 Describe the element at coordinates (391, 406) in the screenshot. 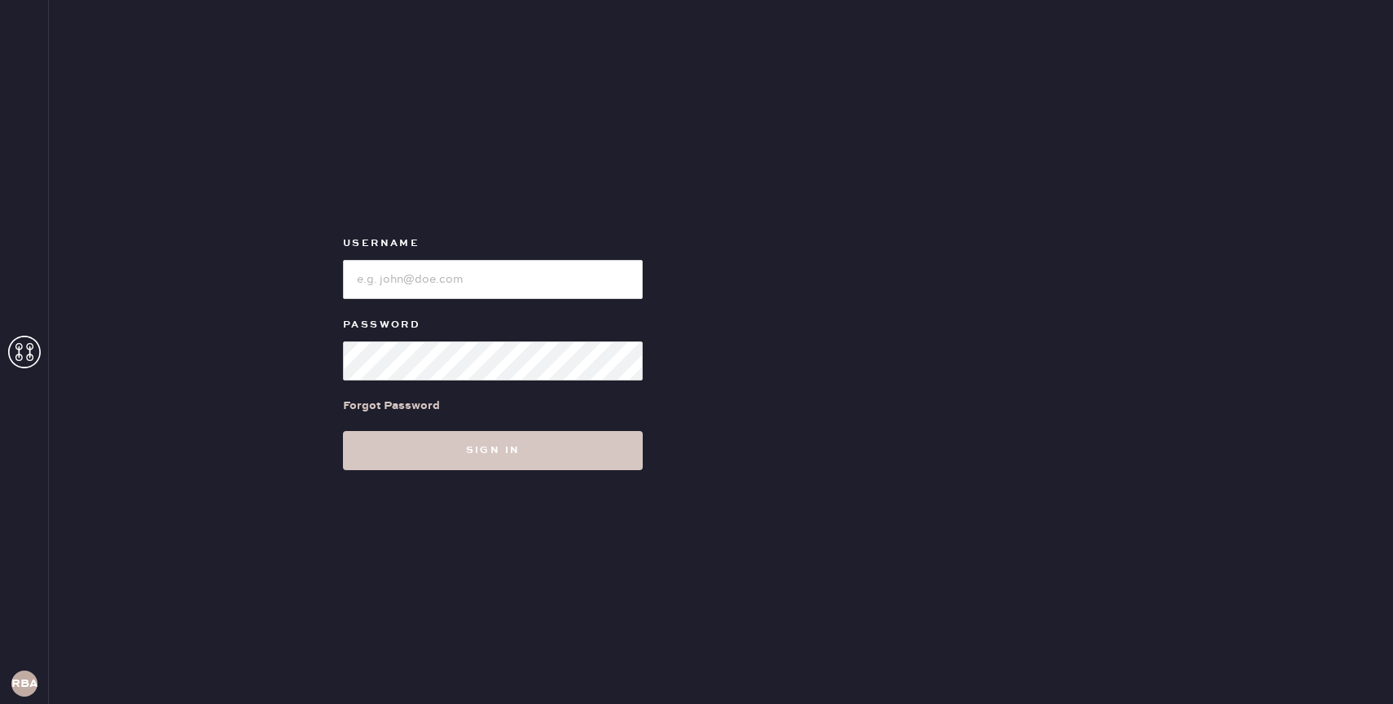

I see `a: Forgot Password` at that location.